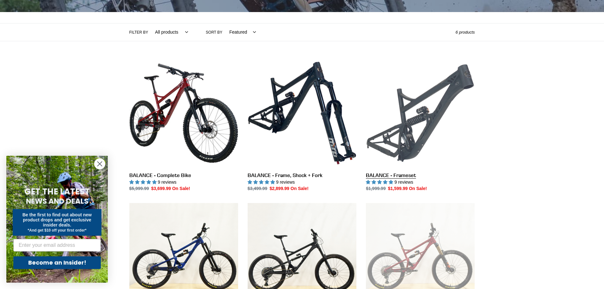 Image resolution: width=604 pixels, height=289 pixels. I want to click on span: Be the first to find out about new product drops and get exclusive insider deals., so click(57, 220).